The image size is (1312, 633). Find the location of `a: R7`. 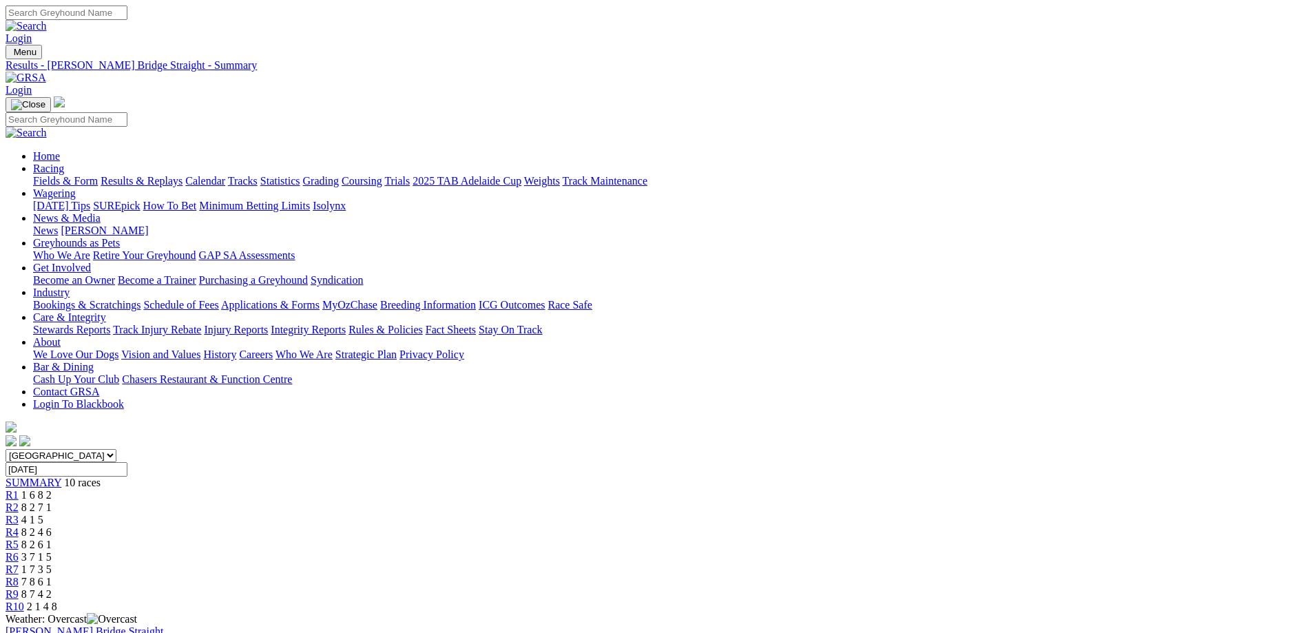

a: R7 is located at coordinates (12, 569).